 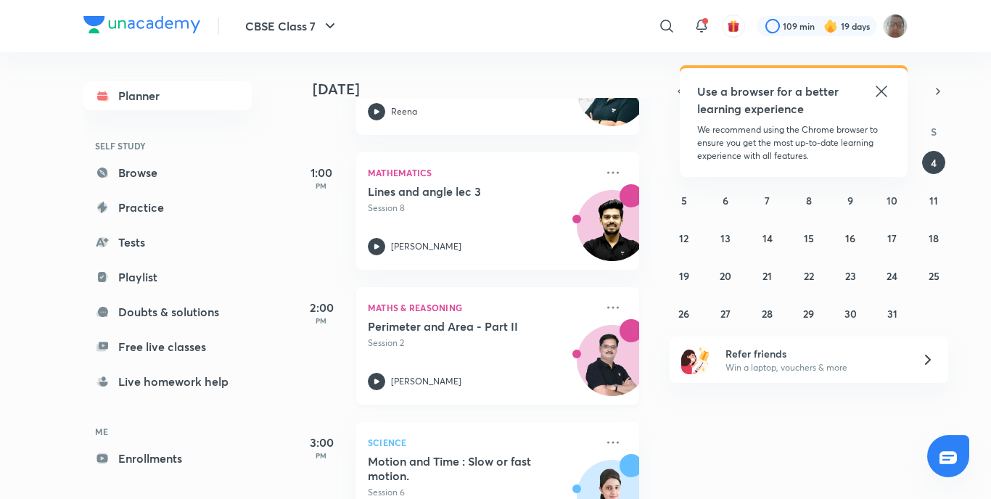 I want to click on abbr: October 26, 2025, so click(x=683, y=313).